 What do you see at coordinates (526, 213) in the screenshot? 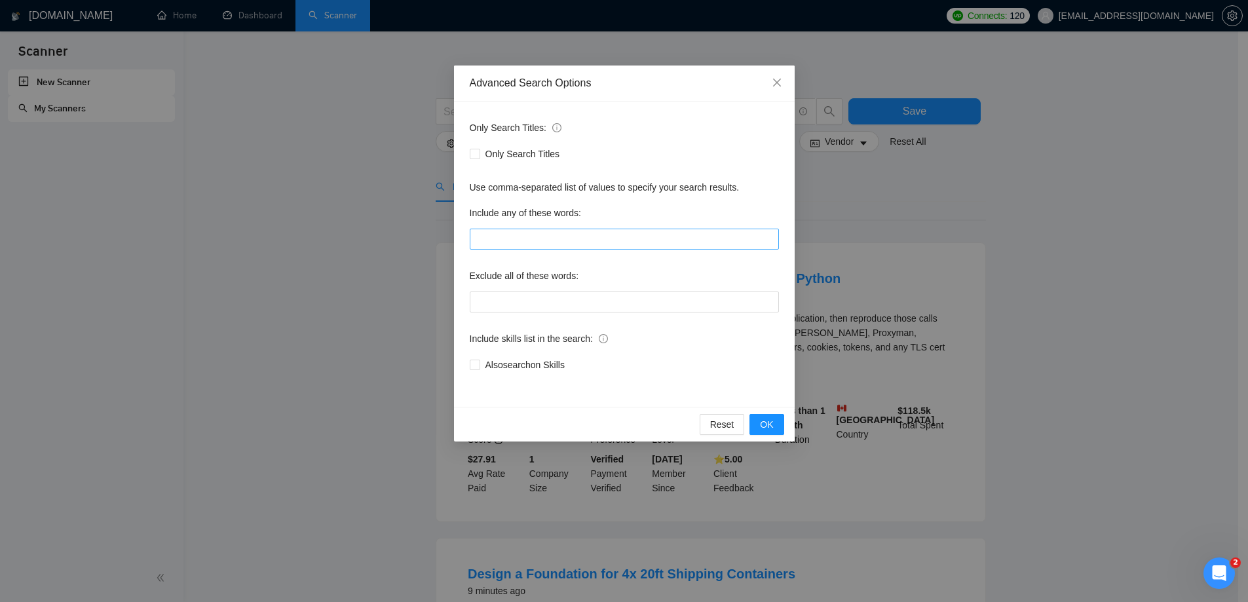
I see `label: Include any of these words:` at bounding box center [526, 213].